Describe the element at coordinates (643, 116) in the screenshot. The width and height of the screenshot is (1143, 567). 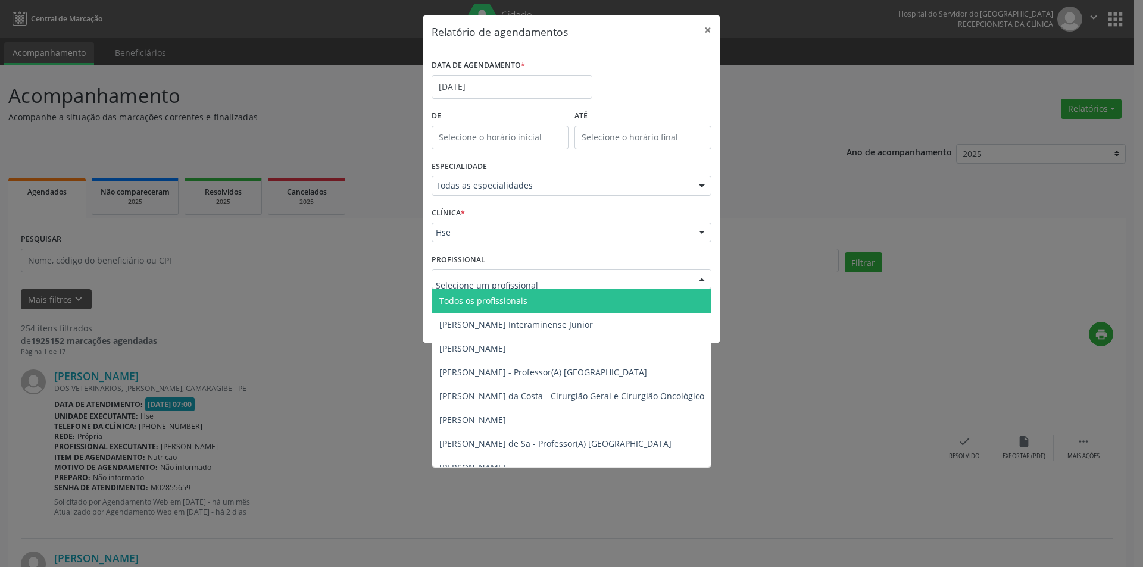
I see `label: ATÉ` at that location.